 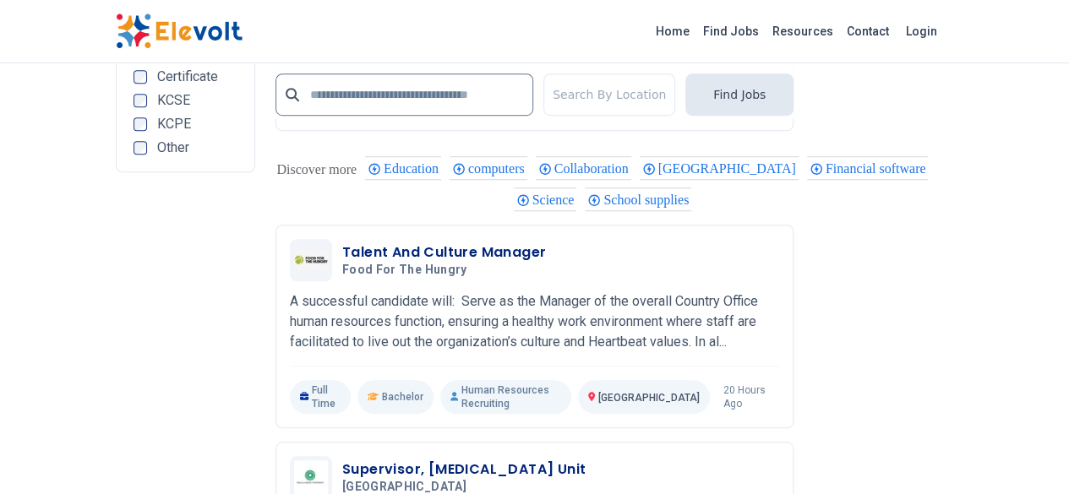 I want to click on div: School supplies, so click(x=638, y=199).